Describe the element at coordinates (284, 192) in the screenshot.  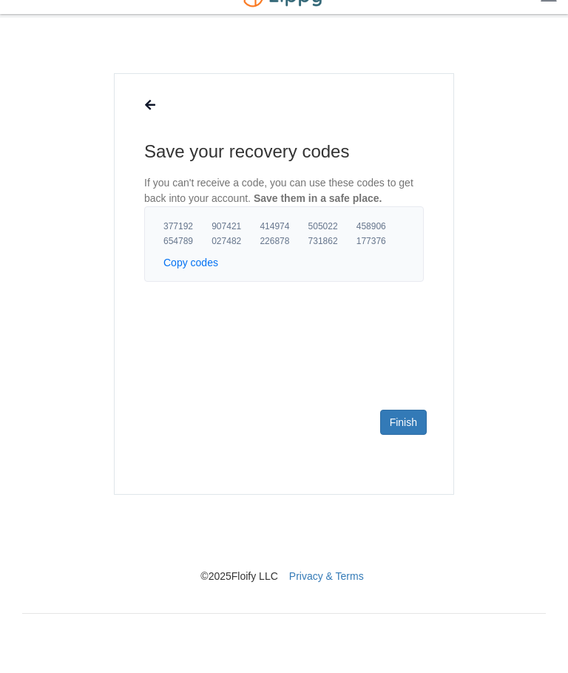
I see `p: If you can't receive a code, you can use these codes to get back into your account.` at that location.